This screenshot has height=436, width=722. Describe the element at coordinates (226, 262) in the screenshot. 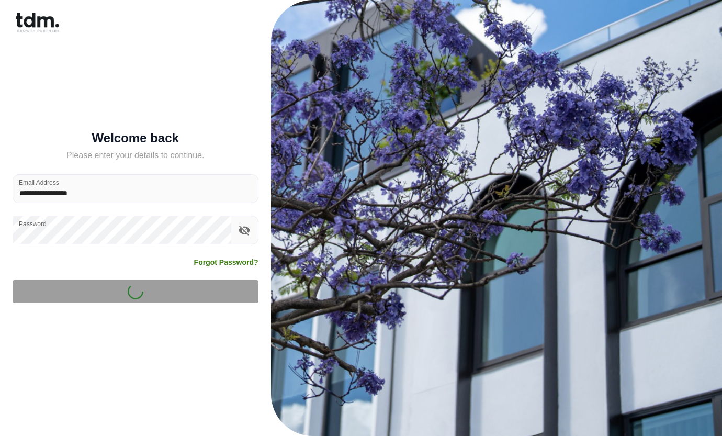

I see `a: Forgot Password?` at that location.